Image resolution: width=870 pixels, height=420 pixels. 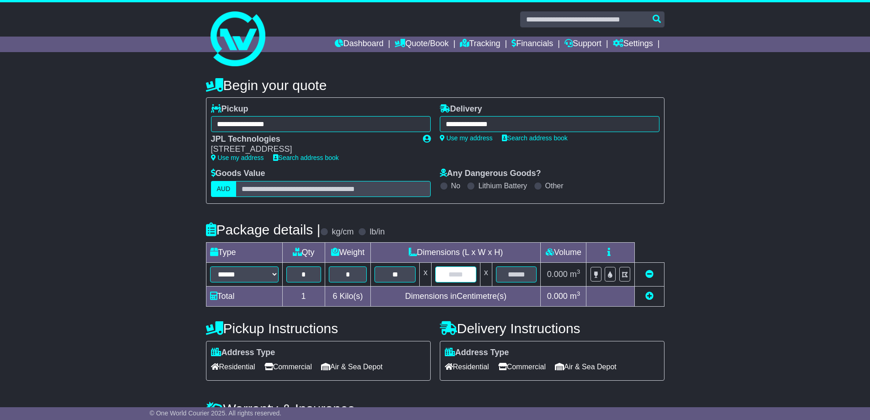 I want to click on a: Tracking, so click(x=480, y=44).